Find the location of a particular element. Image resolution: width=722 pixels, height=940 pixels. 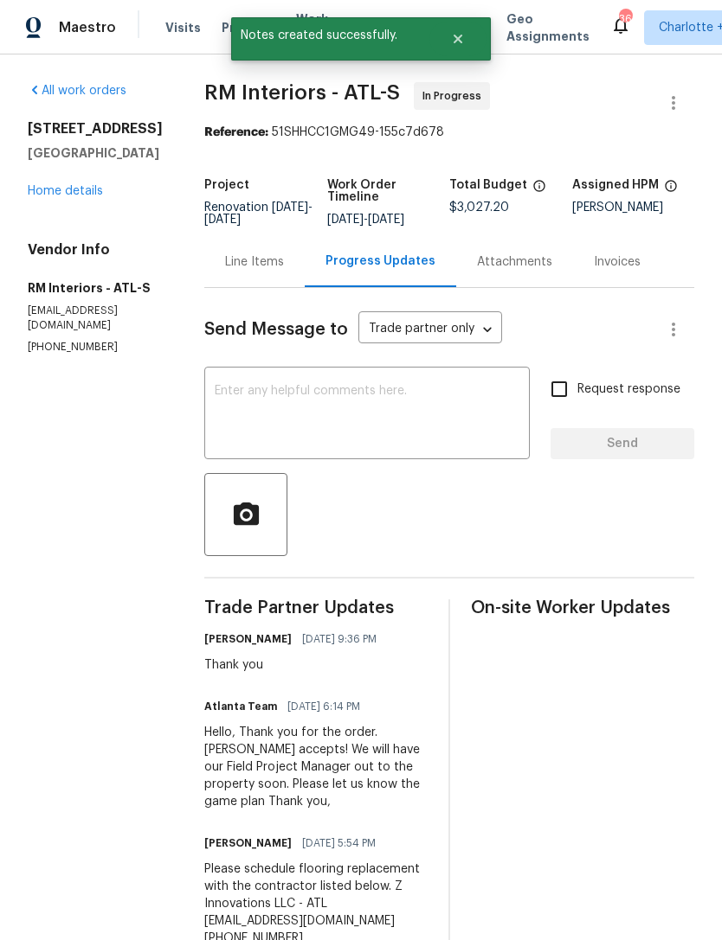

a: All work orders is located at coordinates (77, 91).